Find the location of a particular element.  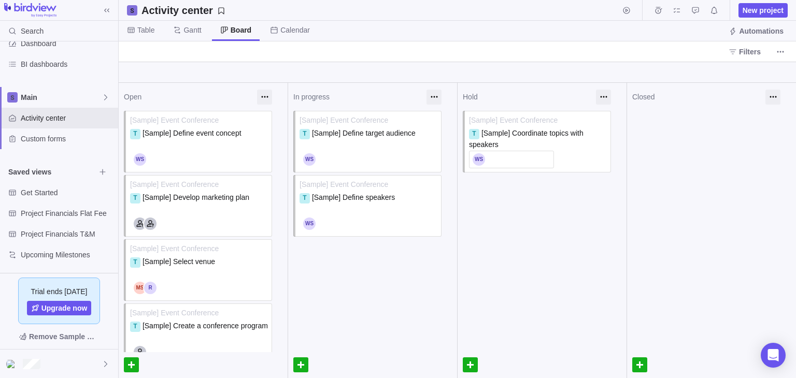

span: Search is located at coordinates (32, 31).